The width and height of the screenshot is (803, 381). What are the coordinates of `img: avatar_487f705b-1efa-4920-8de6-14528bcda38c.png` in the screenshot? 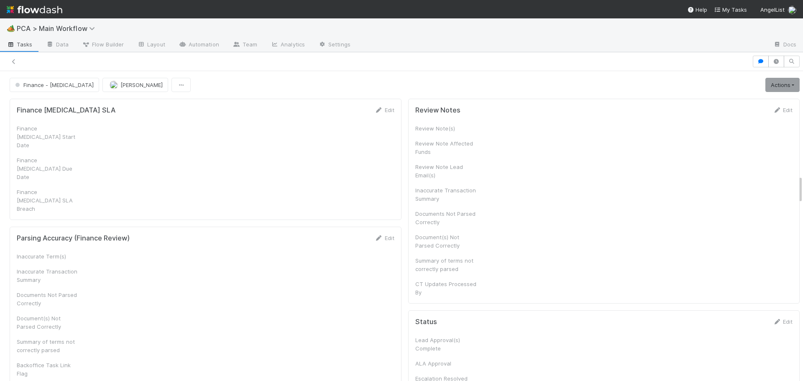 It's located at (114, 85).